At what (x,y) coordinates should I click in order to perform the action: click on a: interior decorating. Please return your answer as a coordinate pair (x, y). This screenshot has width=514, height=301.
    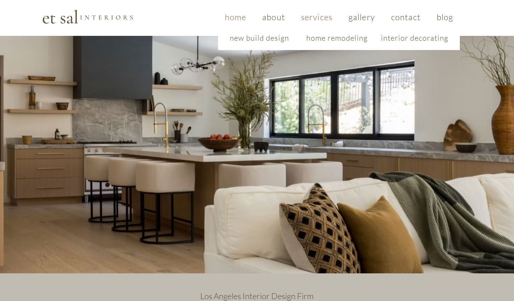
    Looking at the image, I should click on (415, 38).